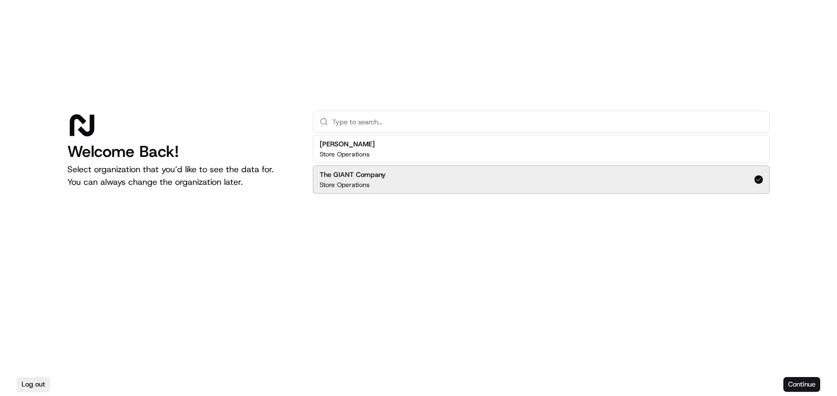  What do you see at coordinates (33, 384) in the screenshot?
I see `button: Log out` at bounding box center [33, 384].